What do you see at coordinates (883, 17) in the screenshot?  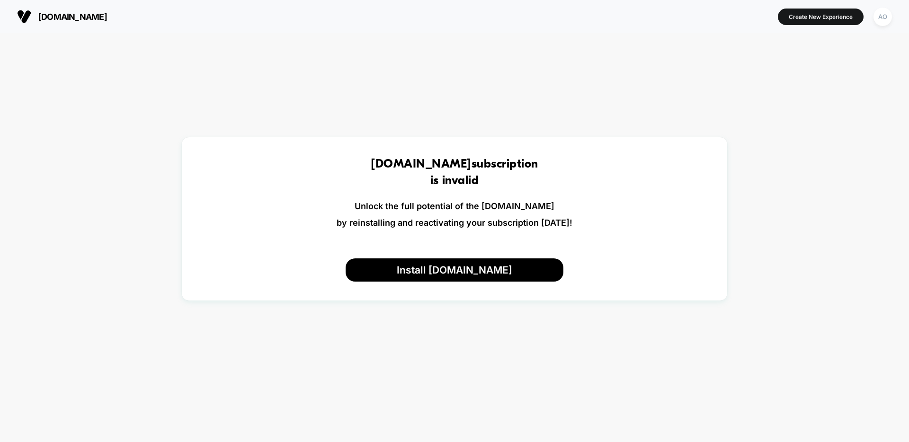 I see `button: AO` at bounding box center [883, 17].